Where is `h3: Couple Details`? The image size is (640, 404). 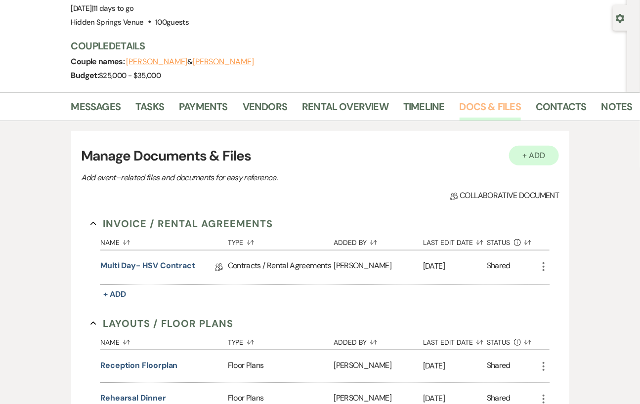
h3: Couple Details is located at coordinates (345, 46).